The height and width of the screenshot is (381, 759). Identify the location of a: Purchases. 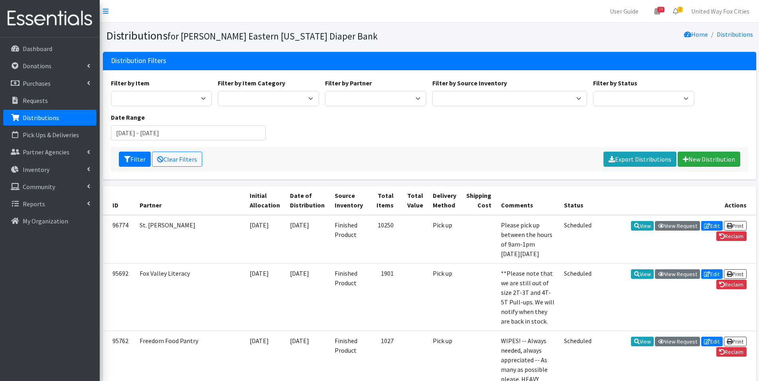
(50, 83).